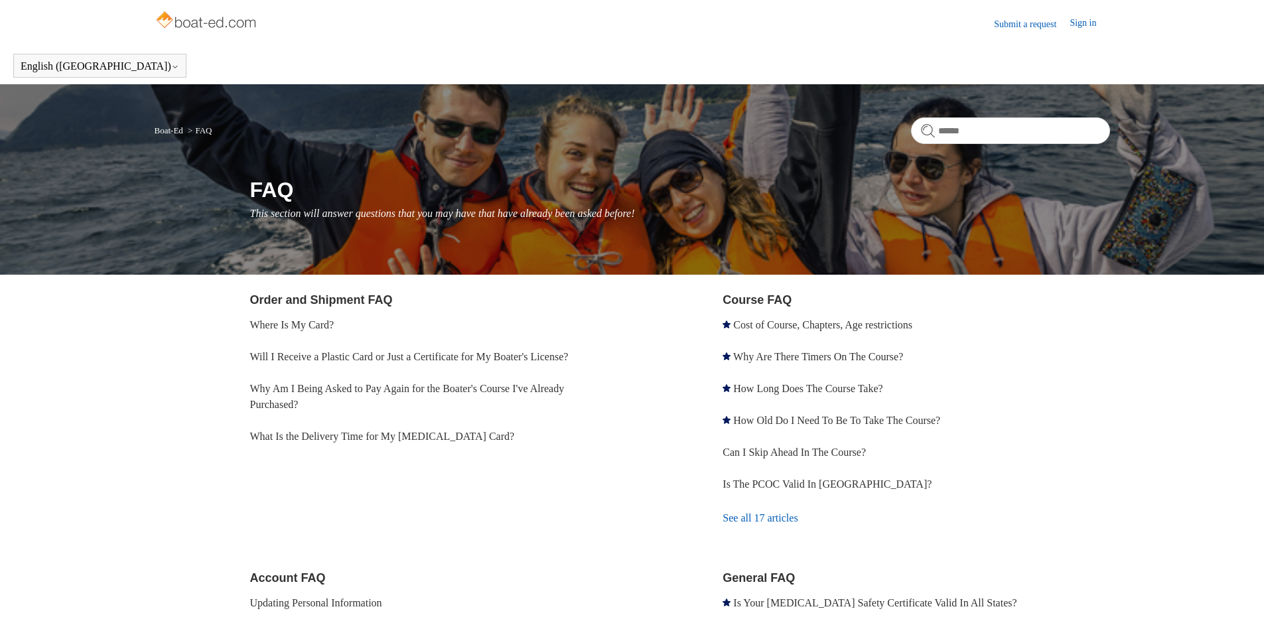 This screenshot has height=627, width=1264. What do you see at coordinates (758, 578) in the screenshot?
I see `a: General FAQ` at bounding box center [758, 578].